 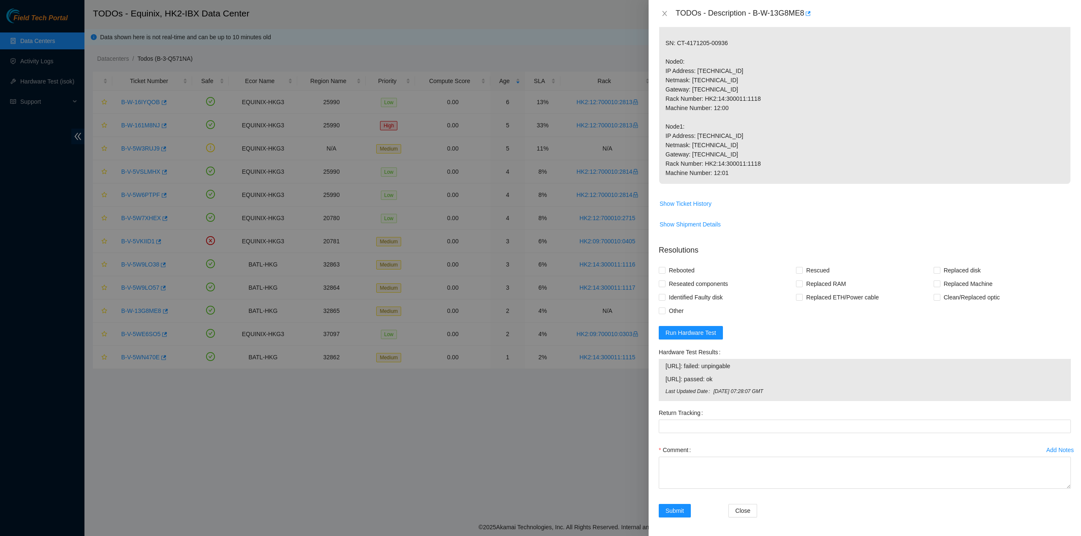 I want to click on button: Show Shipment Details, so click(x=690, y=225).